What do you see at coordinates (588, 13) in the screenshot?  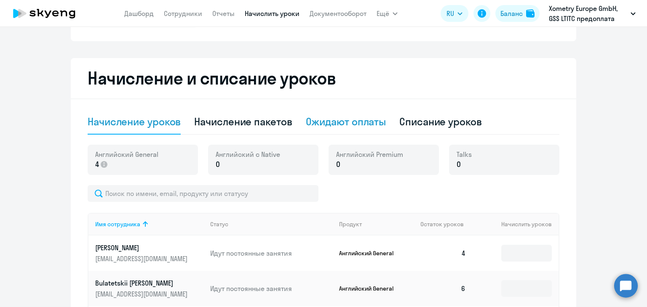 I see `p: Xometry Europe GmbH, GSS LTITC предоплата (временно)` at bounding box center [588, 13].